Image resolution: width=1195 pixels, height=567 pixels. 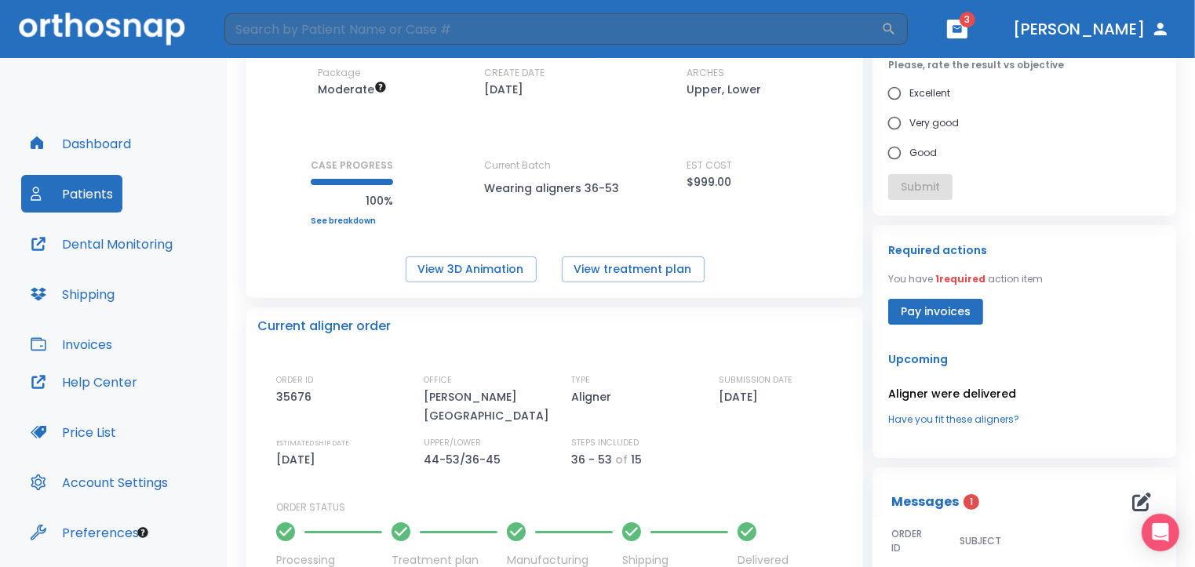 What do you see at coordinates (564, 508) in the screenshot?
I see `p: ORDER STATUS` at bounding box center [564, 508].